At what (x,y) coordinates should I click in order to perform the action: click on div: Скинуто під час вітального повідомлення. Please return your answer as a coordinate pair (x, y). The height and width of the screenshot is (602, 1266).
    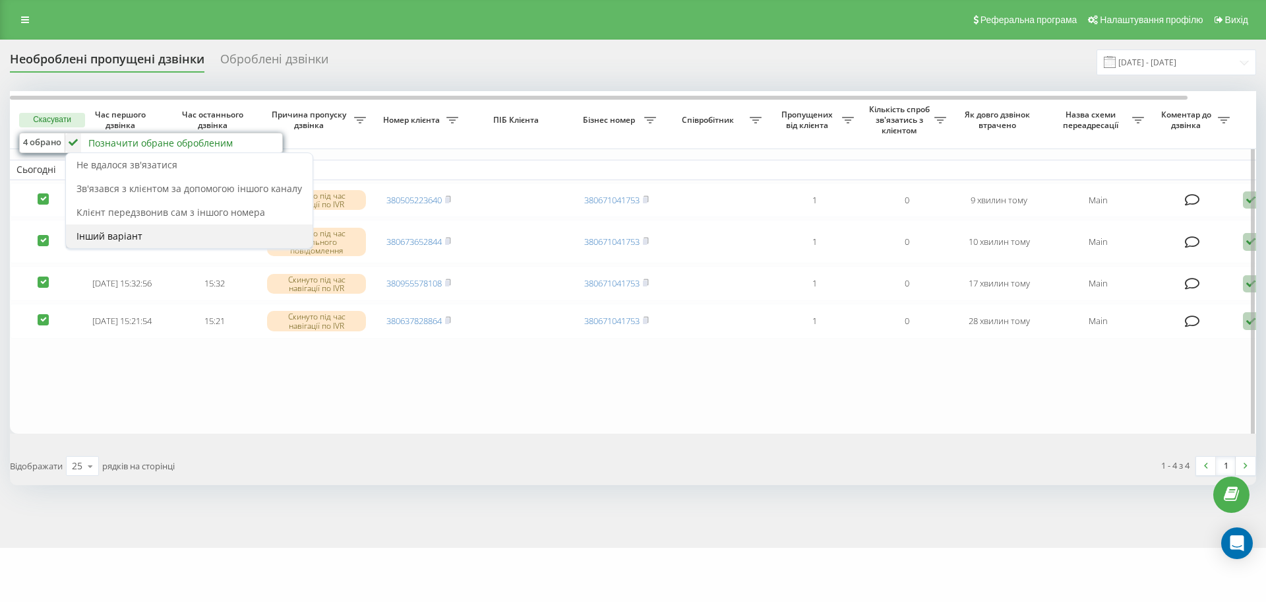
    Looking at the image, I should click on (317, 242).